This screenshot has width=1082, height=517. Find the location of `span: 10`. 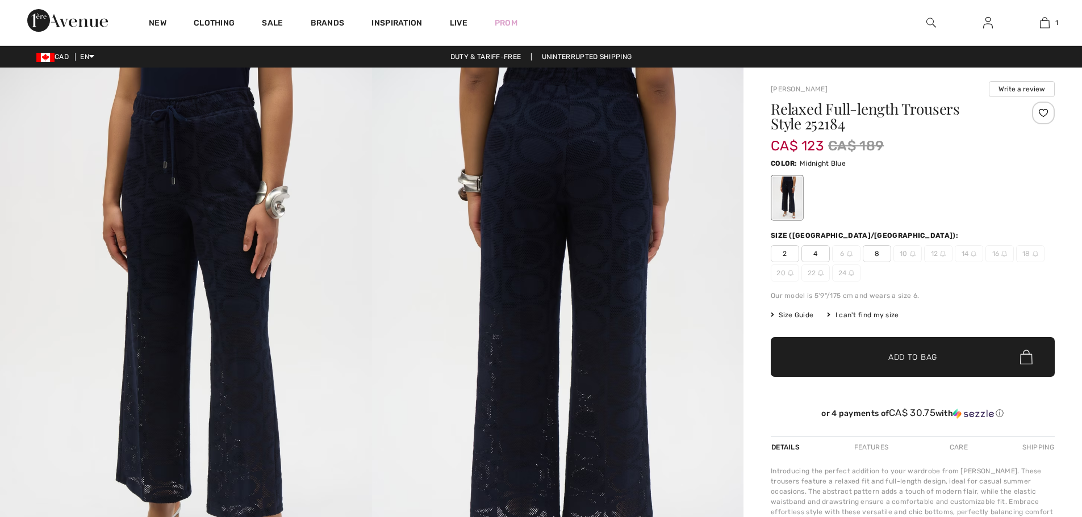

span: 10 is located at coordinates (907, 254).